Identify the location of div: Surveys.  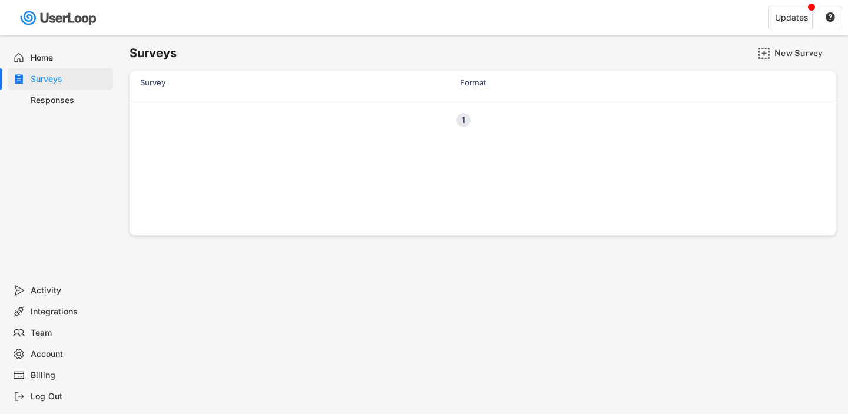
(69, 79).